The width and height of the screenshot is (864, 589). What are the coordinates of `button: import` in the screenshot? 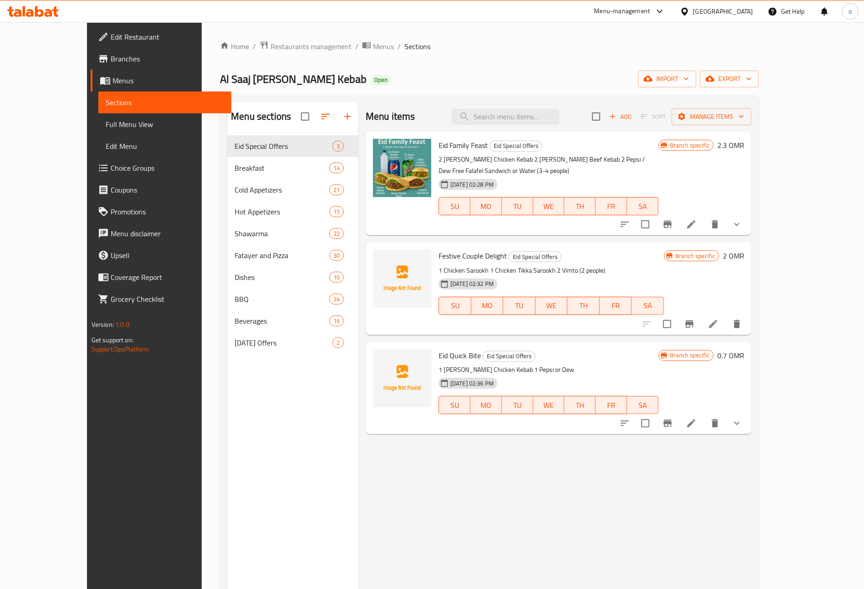 It's located at (667, 79).